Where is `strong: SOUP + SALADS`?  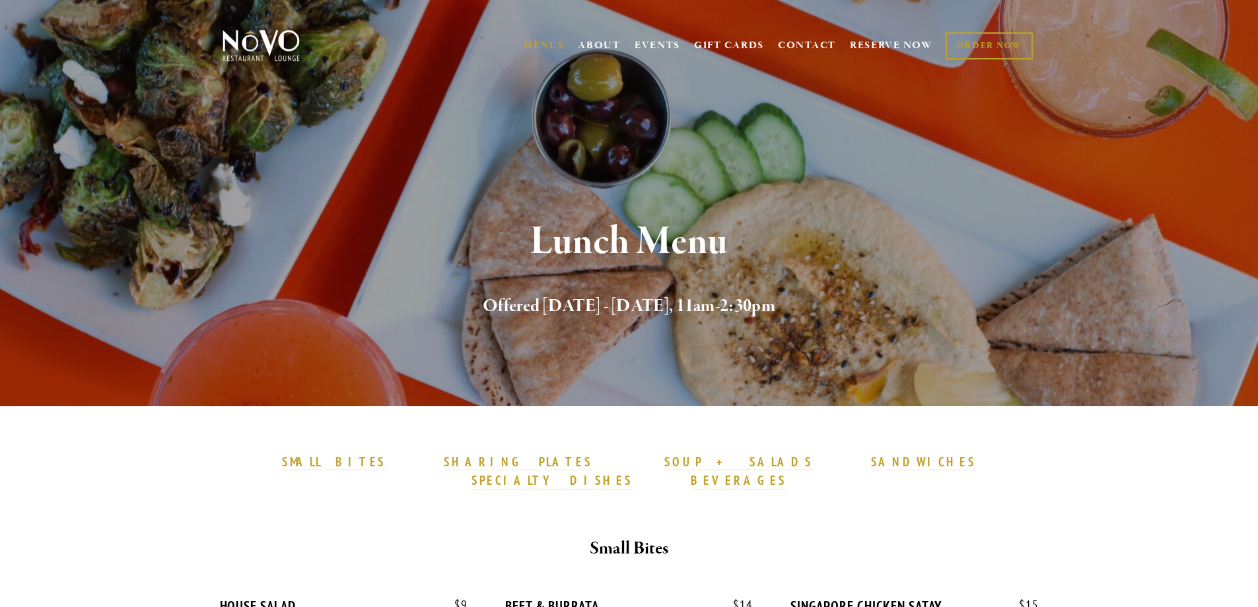
strong: SOUP + SALADS is located at coordinates (738, 461).